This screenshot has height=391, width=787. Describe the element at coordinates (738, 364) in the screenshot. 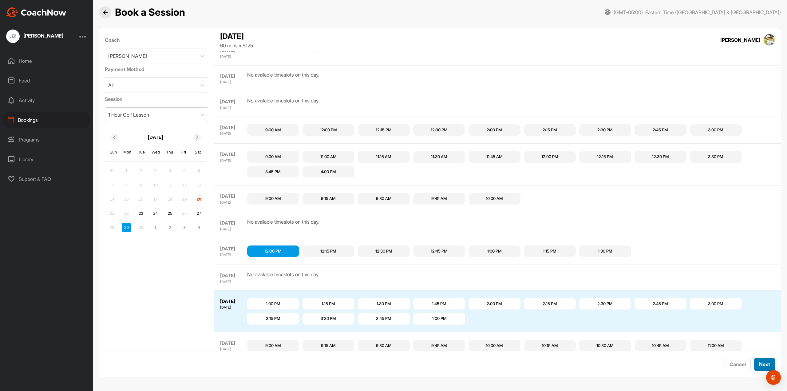

I see `button: Cancel` at that location.